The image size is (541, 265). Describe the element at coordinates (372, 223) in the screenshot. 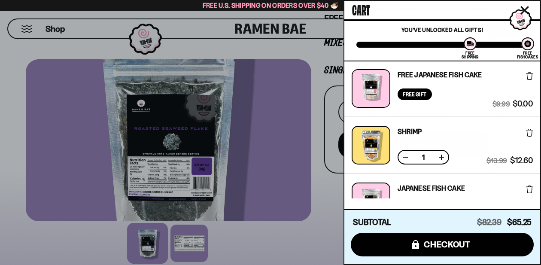

I see `h4: Subtotal` at that location.